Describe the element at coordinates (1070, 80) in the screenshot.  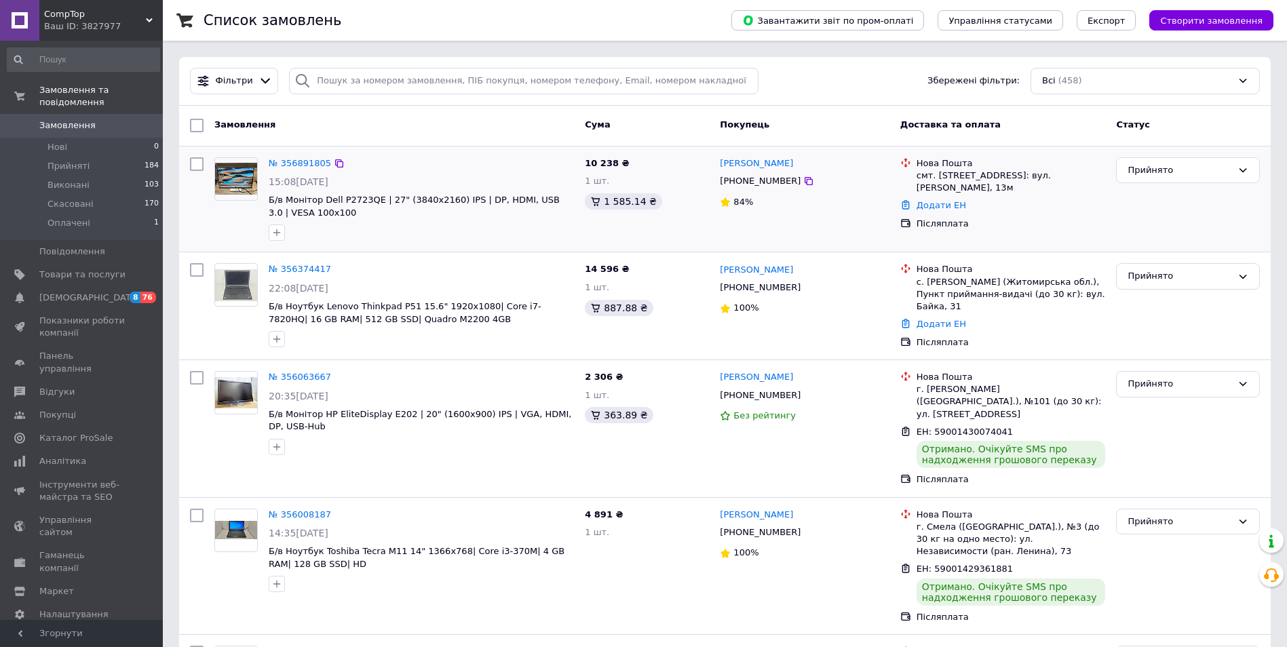
I see `span: (458)` at that location.